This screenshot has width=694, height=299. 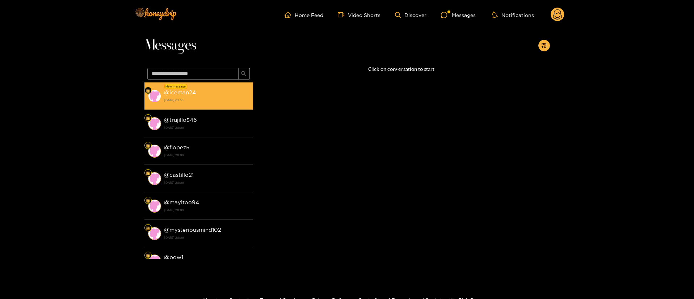 What do you see at coordinates (544, 46) in the screenshot?
I see `span: appstore-add` at bounding box center [544, 46].